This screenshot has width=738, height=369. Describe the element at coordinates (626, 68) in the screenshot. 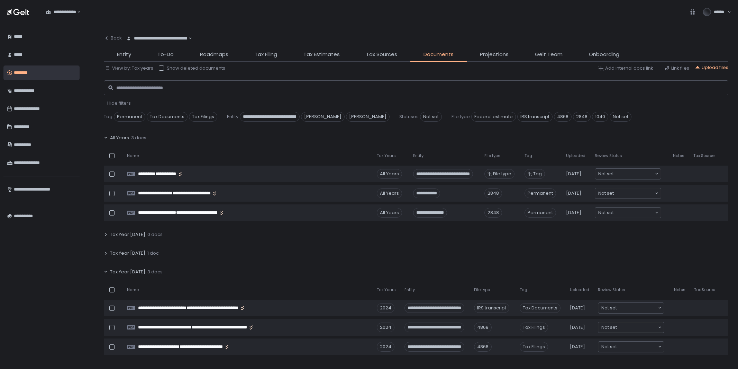

I see `button: Add internal docs link` at that location.